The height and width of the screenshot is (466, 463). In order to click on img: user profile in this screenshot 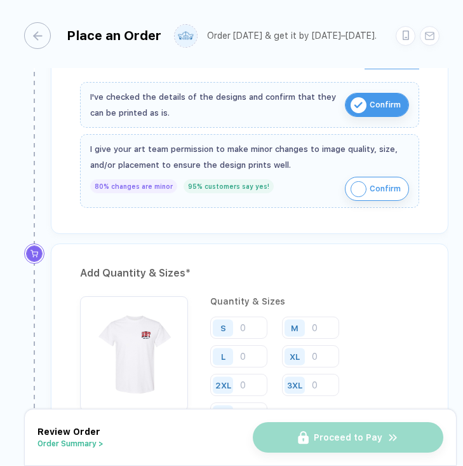, I will do `click(185, 36)`.